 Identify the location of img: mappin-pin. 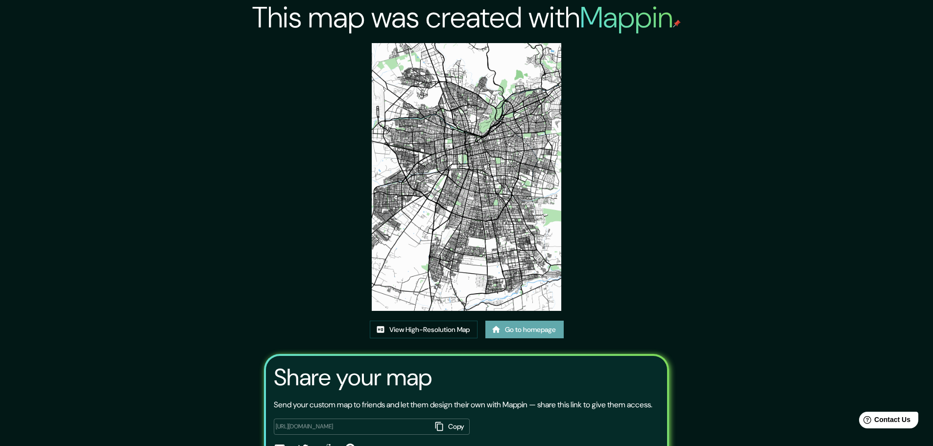
(677, 24).